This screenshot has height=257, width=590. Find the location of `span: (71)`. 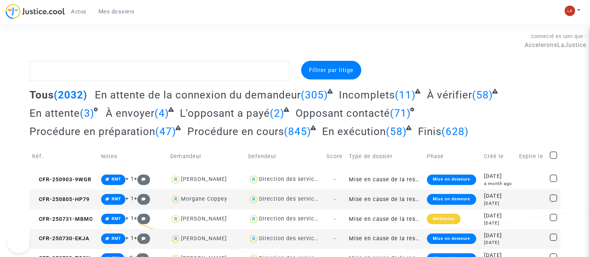

span: (71) is located at coordinates (400, 113).